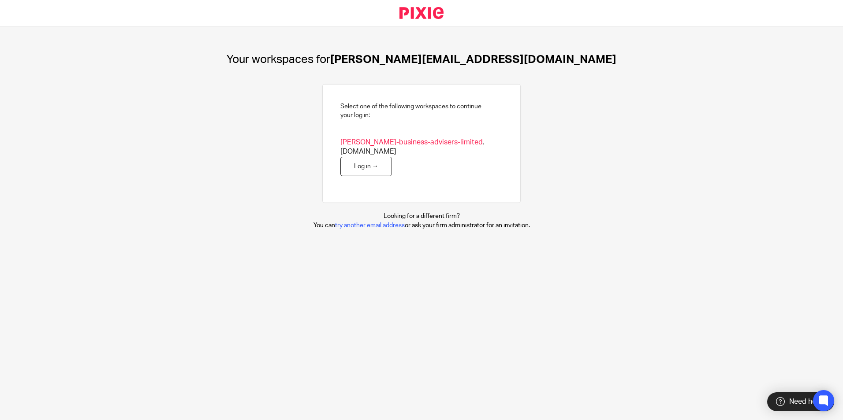 The width and height of the screenshot is (843, 420). Describe the element at coordinates (278, 59) in the screenshot. I see `span: Your workspaces for` at that location.